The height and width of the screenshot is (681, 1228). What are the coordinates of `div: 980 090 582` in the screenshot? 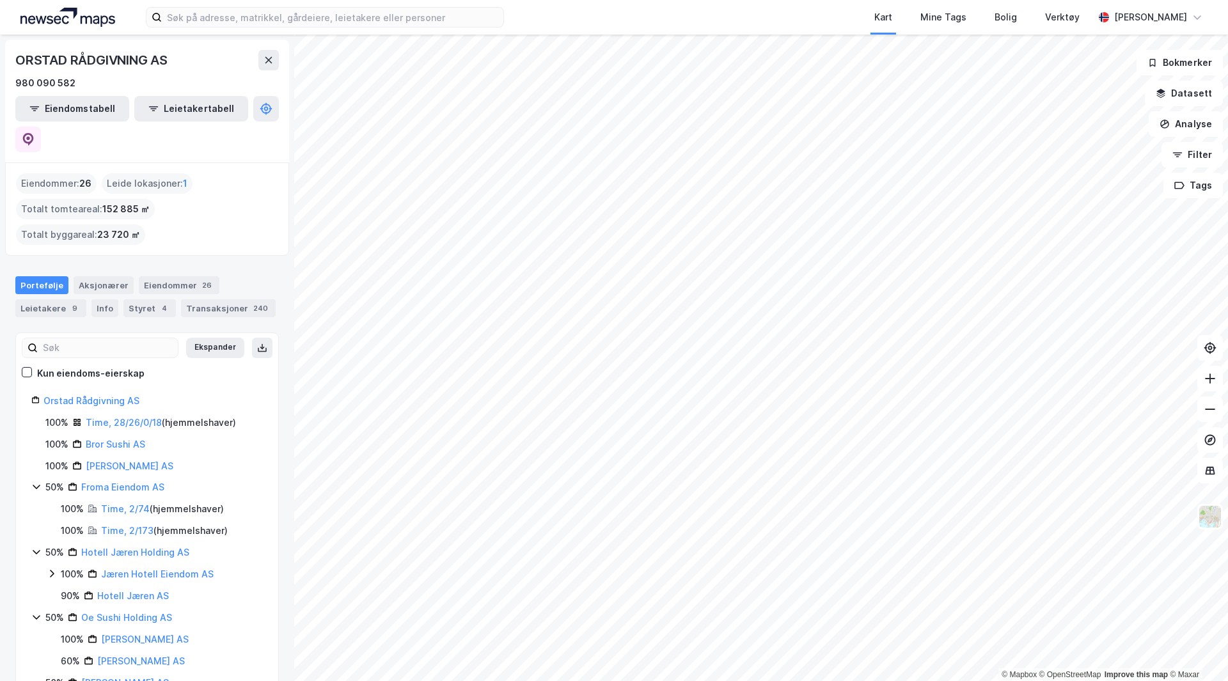 It's located at (45, 83).